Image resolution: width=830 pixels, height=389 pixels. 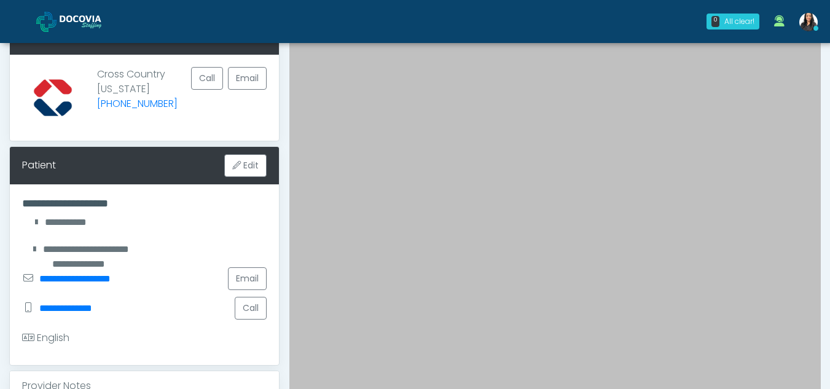 What do you see at coordinates (39, 165) in the screenshot?
I see `div: Patient` at bounding box center [39, 165].